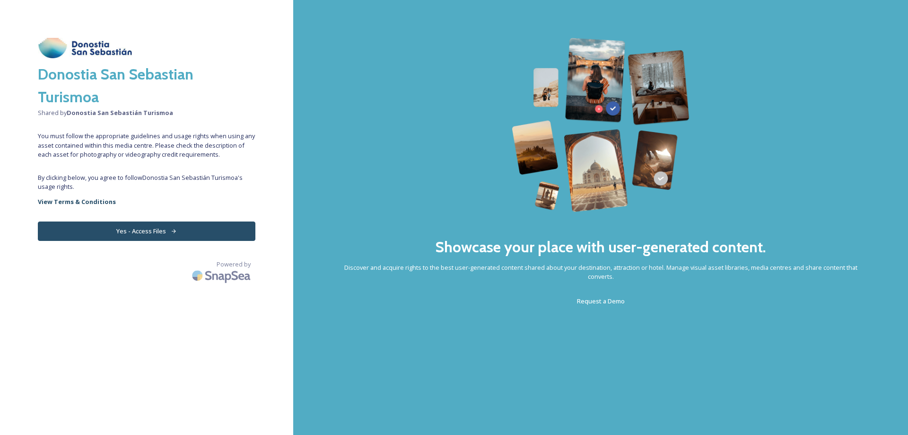 This screenshot has width=908, height=435. I want to click on img: 63b42ca75bacad526042e722_Group%20154-p-800.png, so click(600, 125).